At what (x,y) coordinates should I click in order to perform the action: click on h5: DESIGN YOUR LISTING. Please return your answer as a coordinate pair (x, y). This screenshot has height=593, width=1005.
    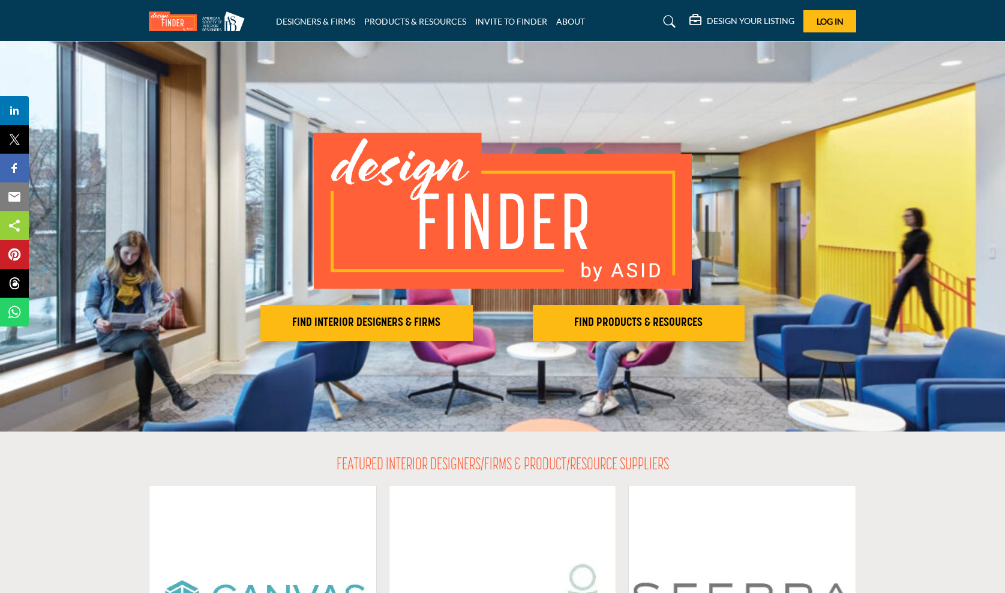
    Looking at the image, I should click on (750, 21).